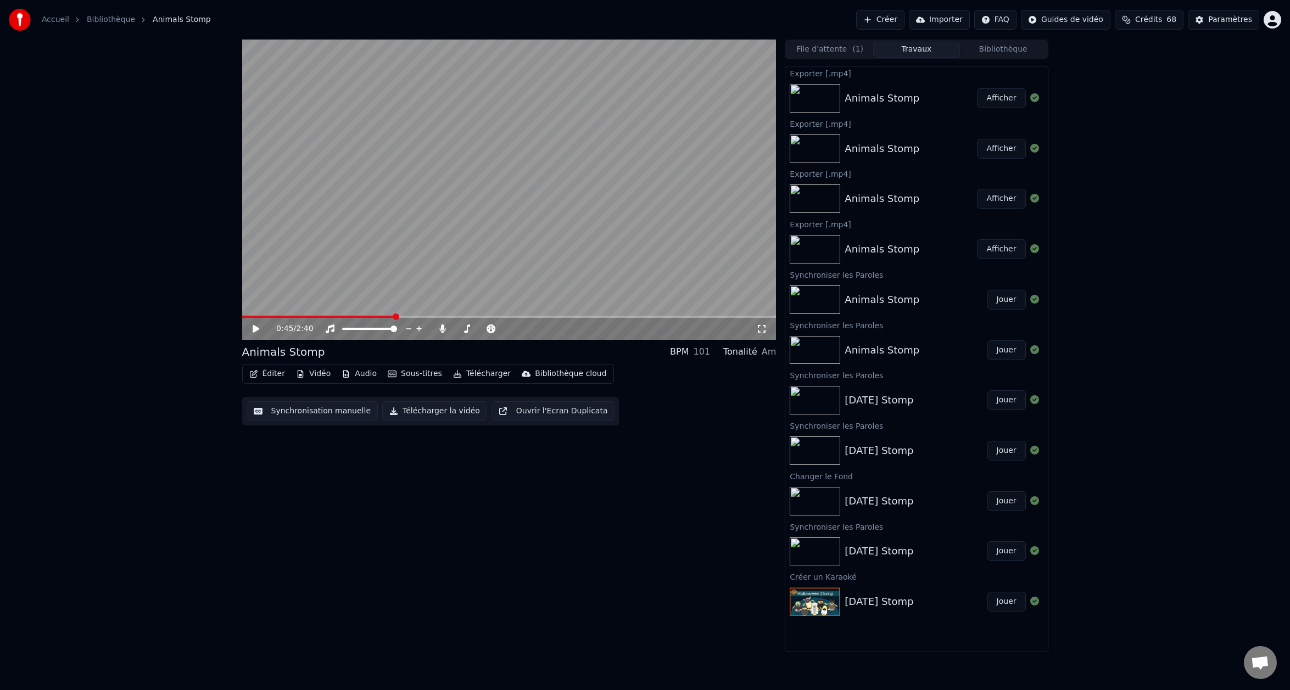  What do you see at coordinates (1148, 20) in the screenshot?
I see `span: Crédits` at bounding box center [1148, 20].